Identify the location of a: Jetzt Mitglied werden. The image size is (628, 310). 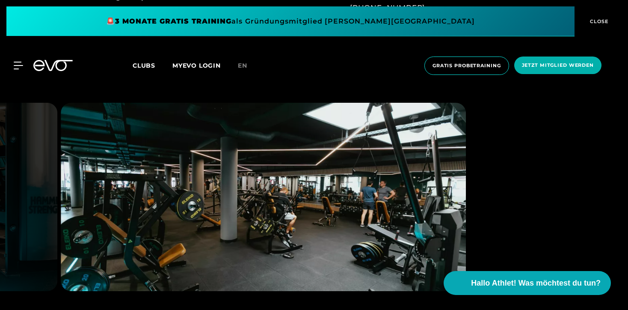
(558, 66).